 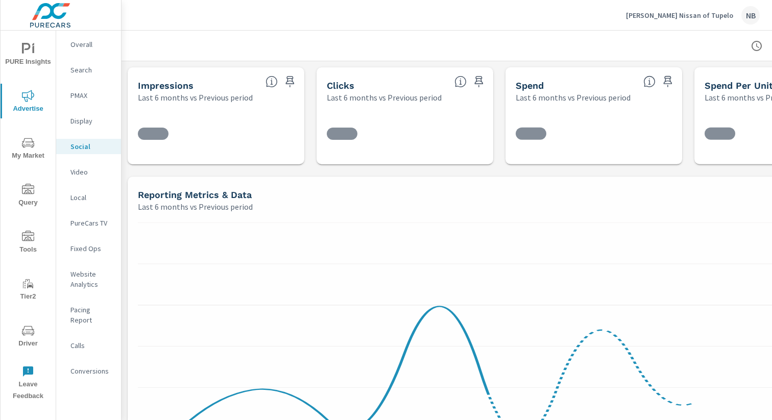 I want to click on span: Tier2, so click(x=28, y=290).